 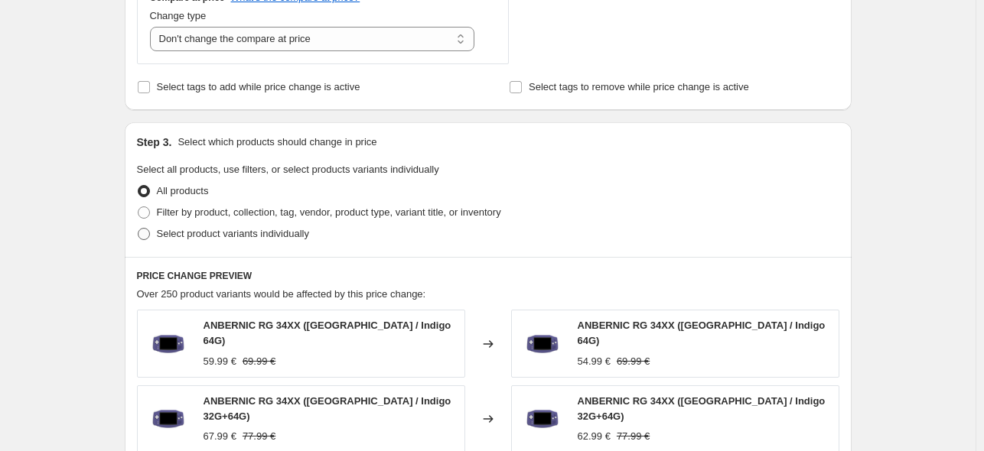 What do you see at coordinates (329, 212) in the screenshot?
I see `span: Filter by product, collection, tag, vendor, product type, variant title, or inventory` at bounding box center [329, 212].